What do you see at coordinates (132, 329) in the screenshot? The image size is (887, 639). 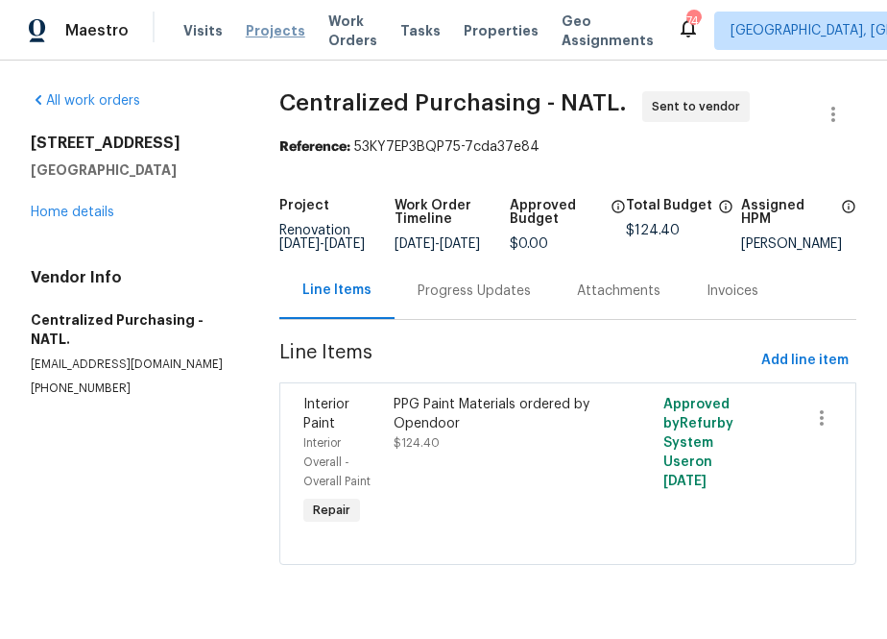 I see `h5: Centralized Purchasing - NATL.` at bounding box center [132, 329].